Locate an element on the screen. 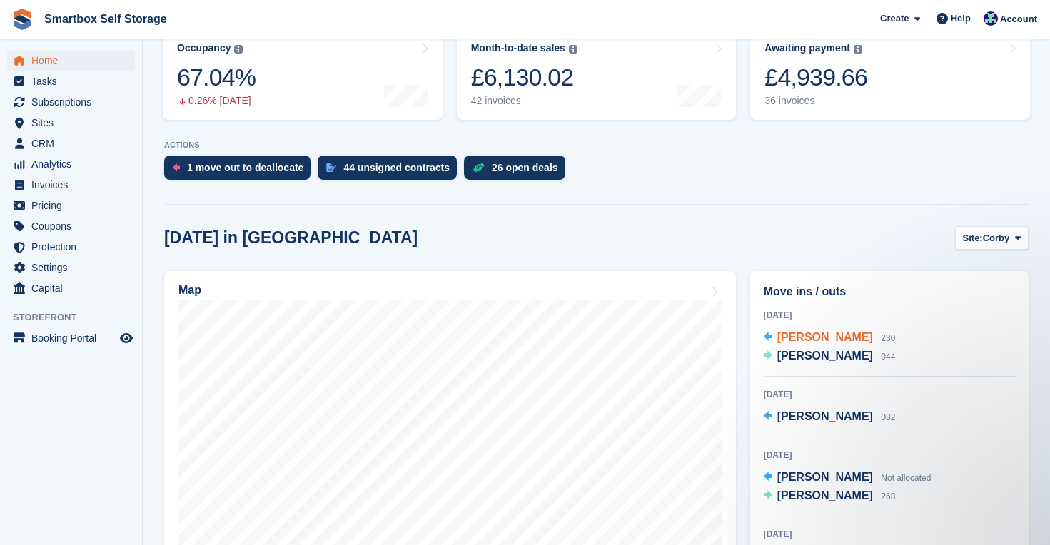  button: Site: Corby is located at coordinates (991, 238).